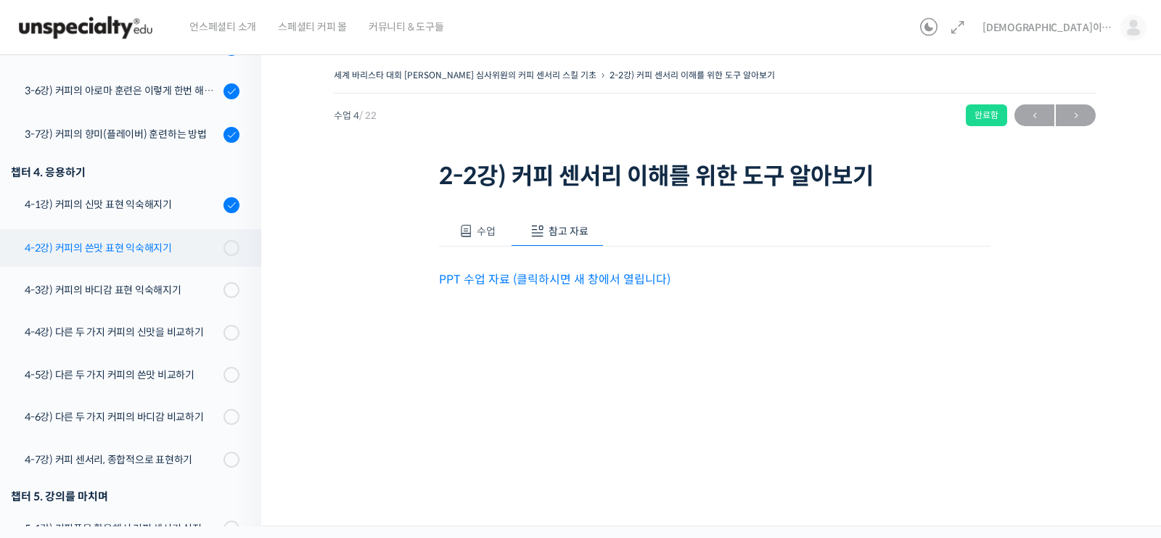 Image resolution: width=1161 pixels, height=538 pixels. I want to click on div: 3-7강) 커피의 향미(플레이버) 훈련하는 방법, so click(122, 134).